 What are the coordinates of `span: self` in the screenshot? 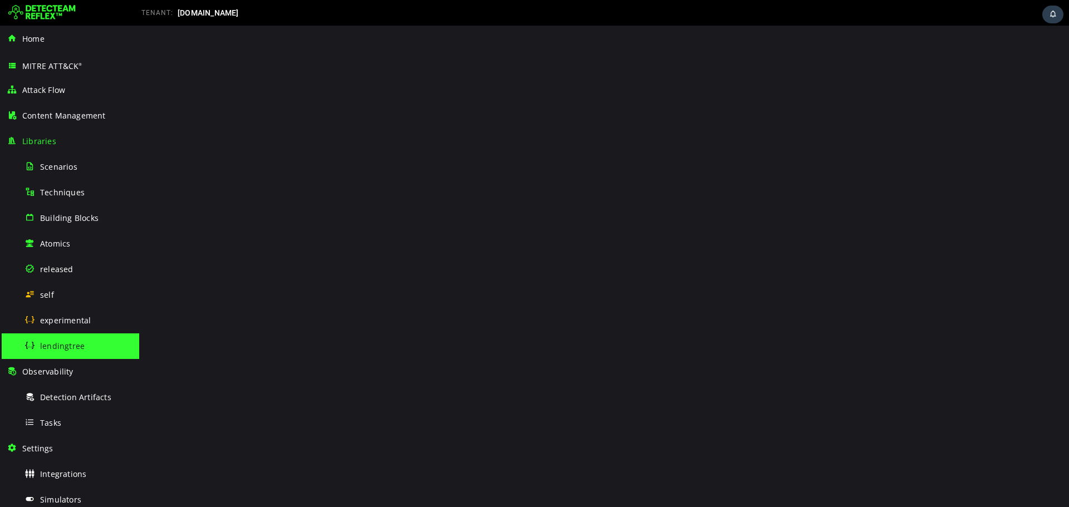 It's located at (47, 294).